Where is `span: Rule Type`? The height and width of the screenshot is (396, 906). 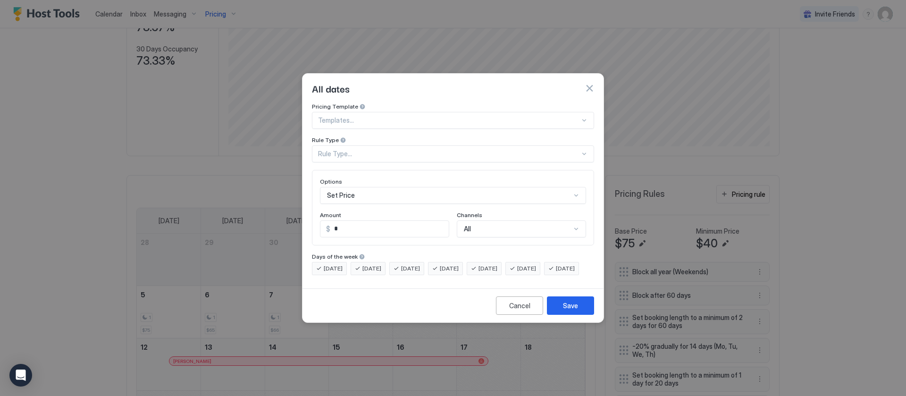
span: Rule Type is located at coordinates (325, 140).